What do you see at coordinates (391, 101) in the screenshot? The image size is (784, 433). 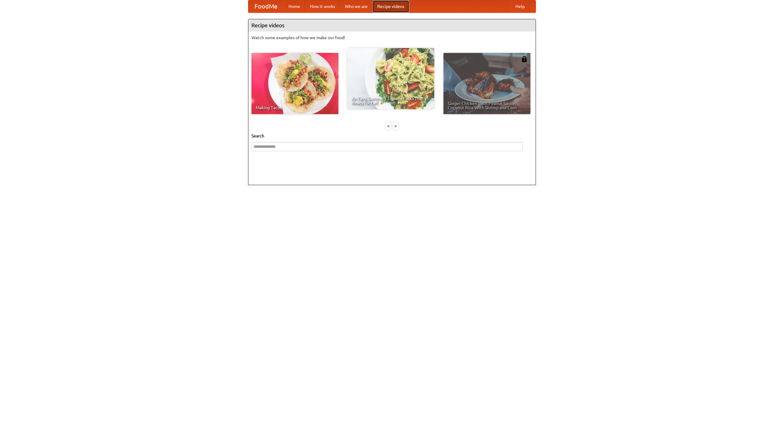 I see `span: An Easy, Summery Tomato Pasta That's Ready for Fall` at bounding box center [391, 101].